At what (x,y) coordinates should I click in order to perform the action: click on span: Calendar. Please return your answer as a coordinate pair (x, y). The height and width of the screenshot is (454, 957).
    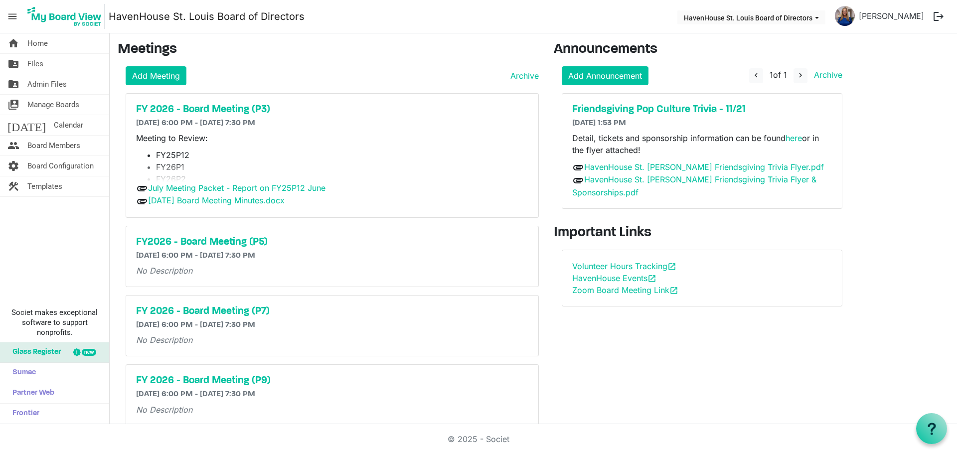
    Looking at the image, I should click on (68, 125).